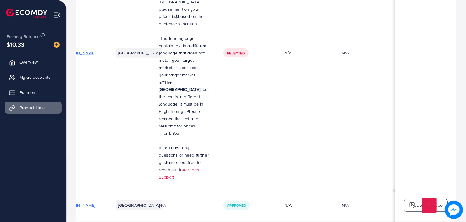 The height and width of the screenshot is (222, 466). Describe the element at coordinates (236, 53) in the screenshot. I see `span: Rejected` at that location.